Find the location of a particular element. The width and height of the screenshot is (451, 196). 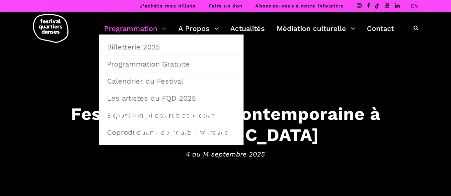

img: logo-fqd-med is located at coordinates (51, 28).